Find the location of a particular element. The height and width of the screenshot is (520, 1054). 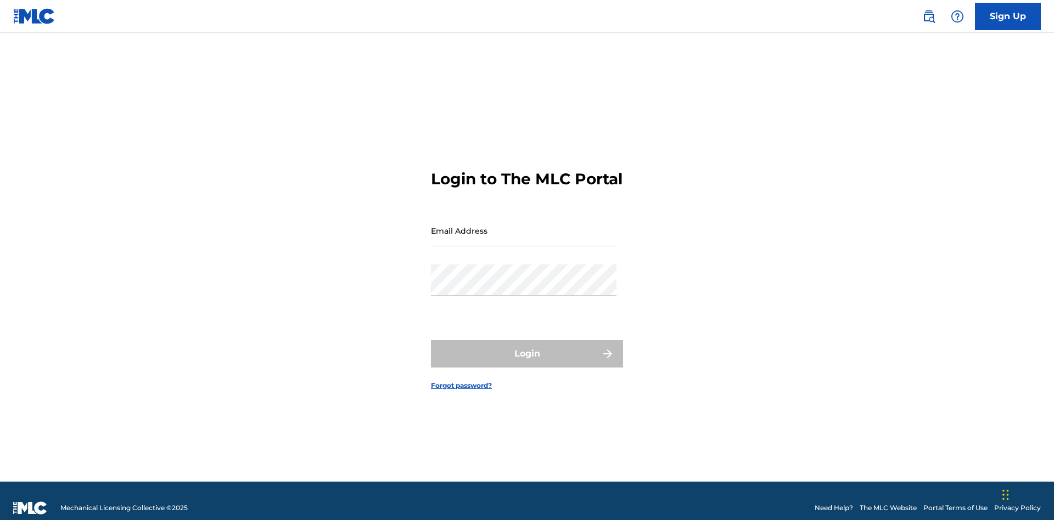

a: The MLC Website is located at coordinates (888, 508).